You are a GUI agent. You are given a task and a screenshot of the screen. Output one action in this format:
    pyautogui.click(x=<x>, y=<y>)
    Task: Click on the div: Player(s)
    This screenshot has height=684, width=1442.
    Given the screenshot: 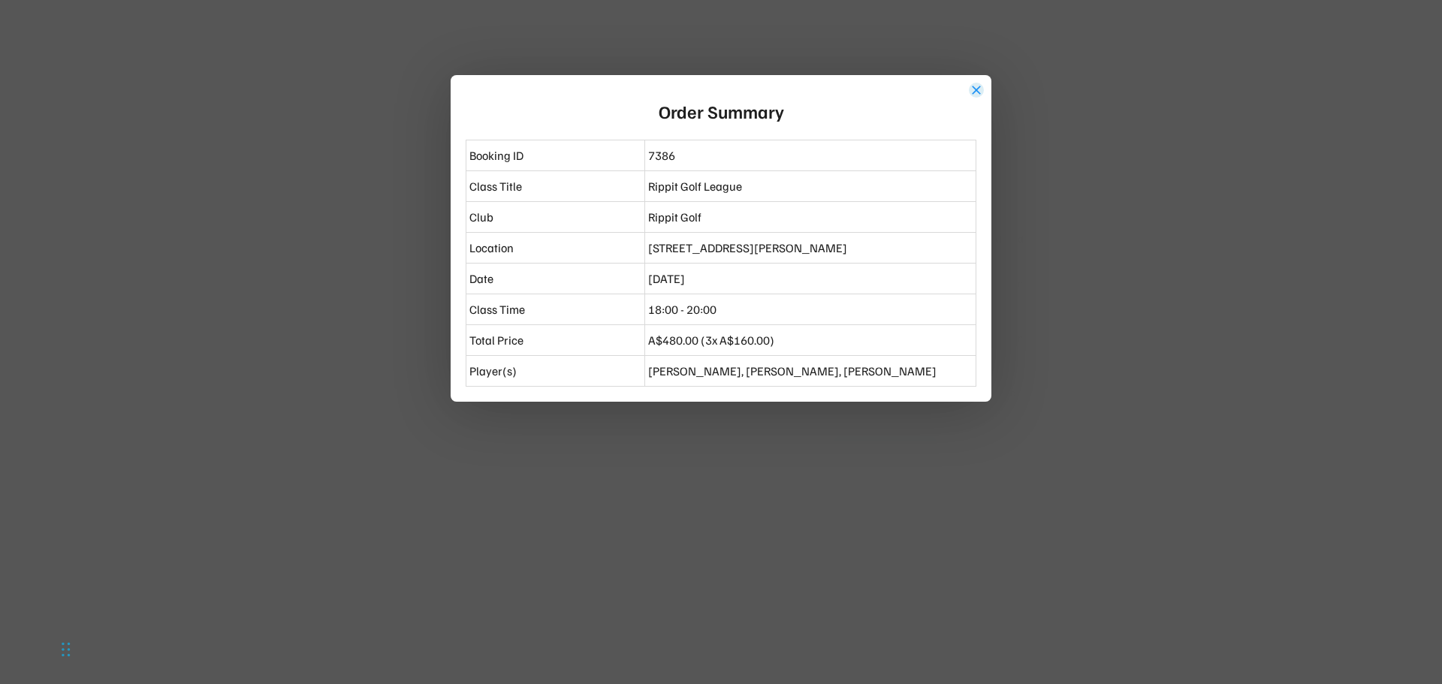 What is the action you would take?
    pyautogui.click(x=555, y=371)
    